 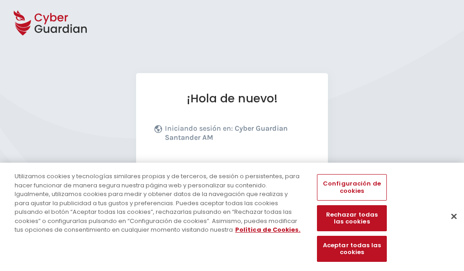 What do you see at coordinates (232, 98) in the screenshot?
I see `h1: ¡Hola de nuevo!` at bounding box center [232, 98].